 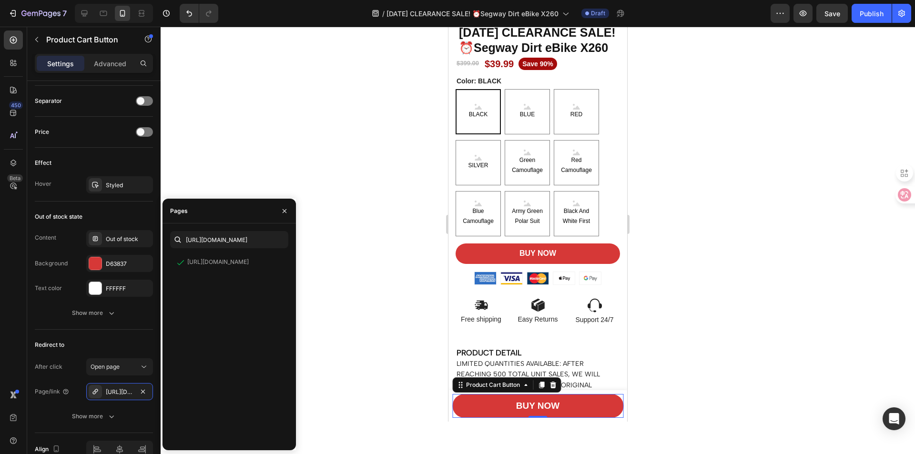 I want to click on span: Blue Camouflage, so click(x=30, y=190).